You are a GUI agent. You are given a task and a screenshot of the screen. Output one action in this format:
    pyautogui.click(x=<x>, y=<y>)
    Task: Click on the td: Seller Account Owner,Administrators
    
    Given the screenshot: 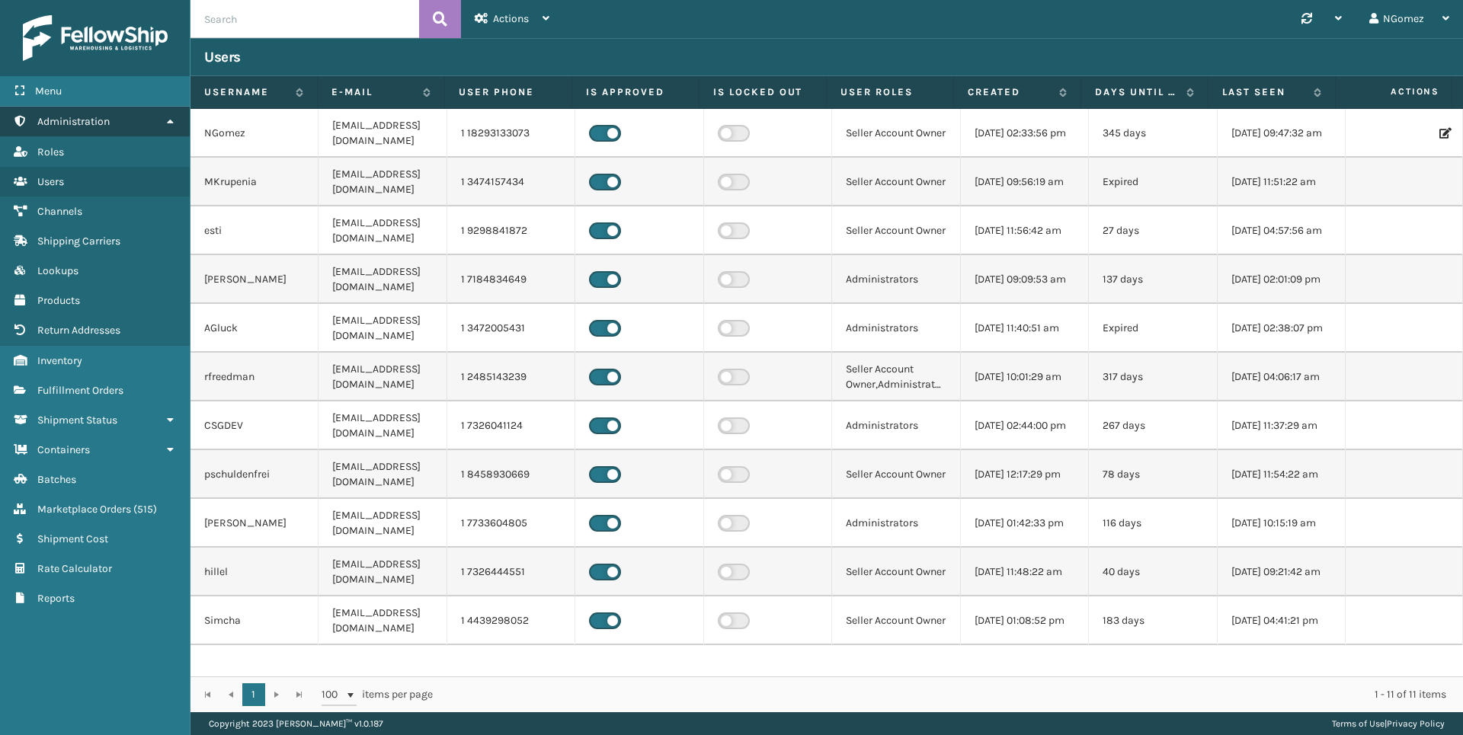 What is the action you would take?
    pyautogui.click(x=896, y=377)
    